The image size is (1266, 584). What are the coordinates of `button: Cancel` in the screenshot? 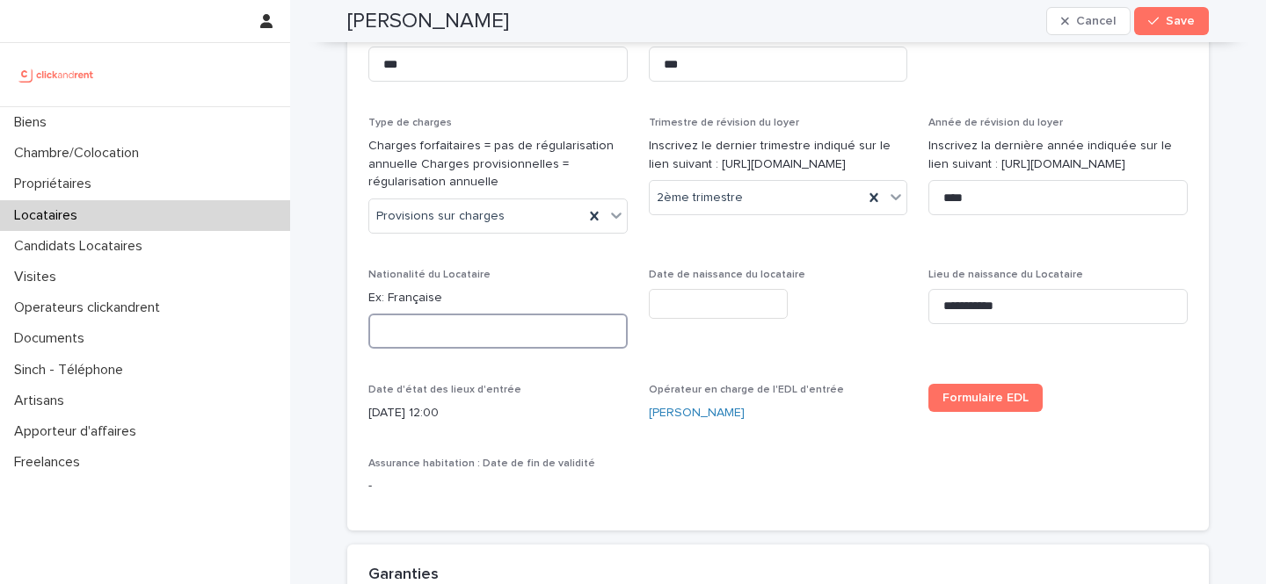 It's located at (1088, 21).